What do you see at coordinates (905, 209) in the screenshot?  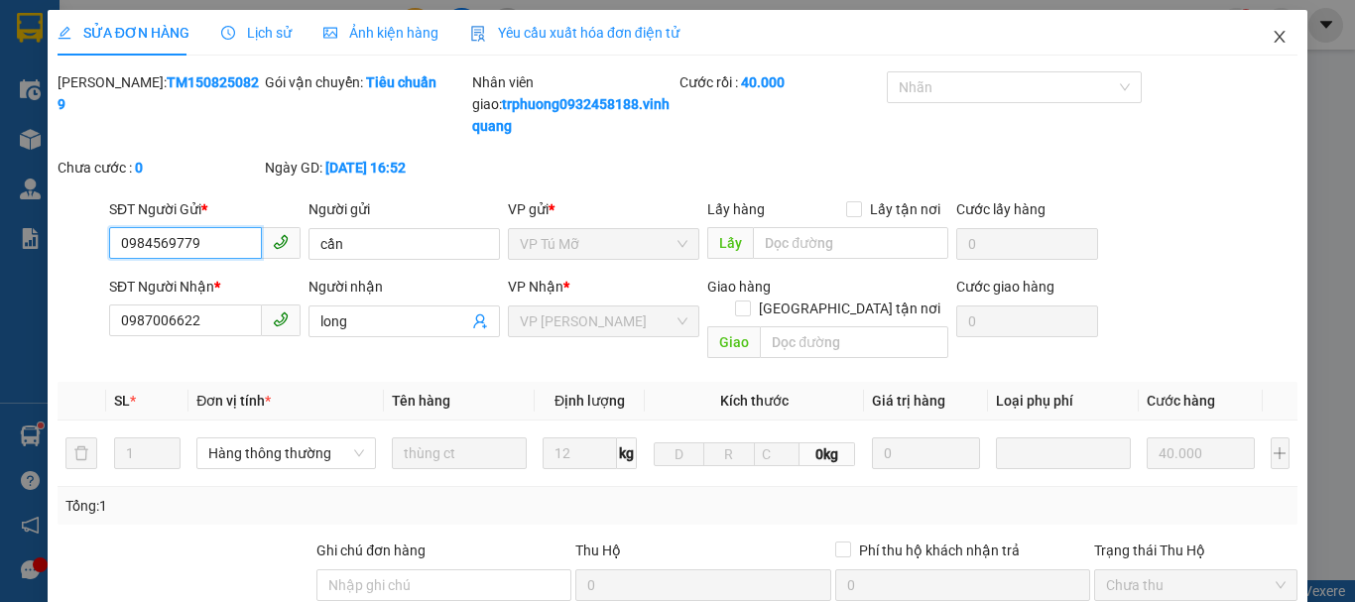 I see `span: Lấy tận nơi` at bounding box center [905, 209].